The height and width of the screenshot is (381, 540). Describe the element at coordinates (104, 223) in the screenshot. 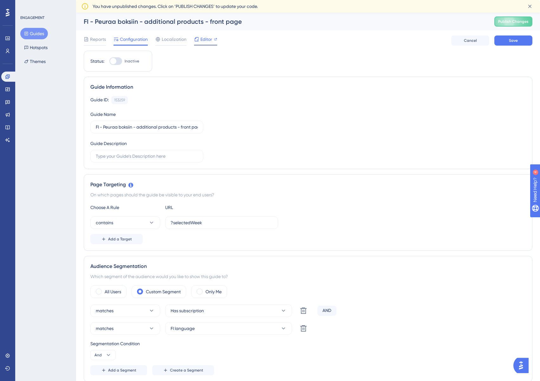

I see `span: contains` at that location.